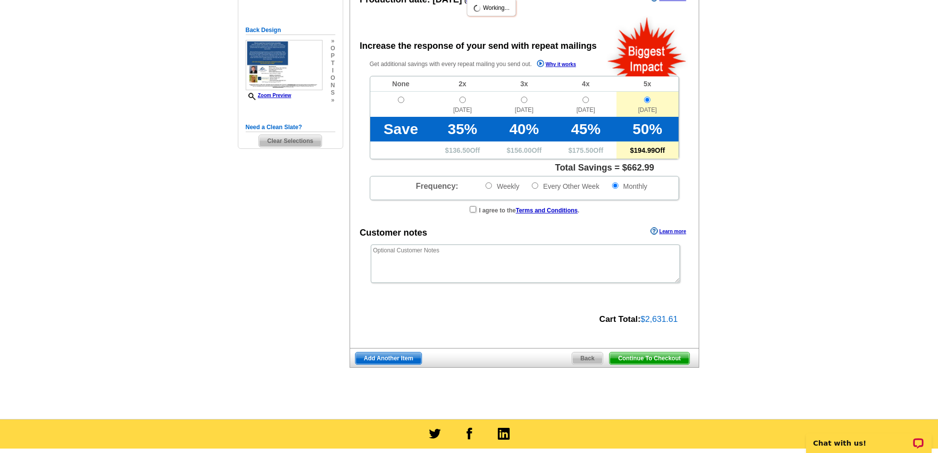 The image size is (938, 453). Describe the element at coordinates (489, 185) in the screenshot. I see `input: Weekly` at that location.